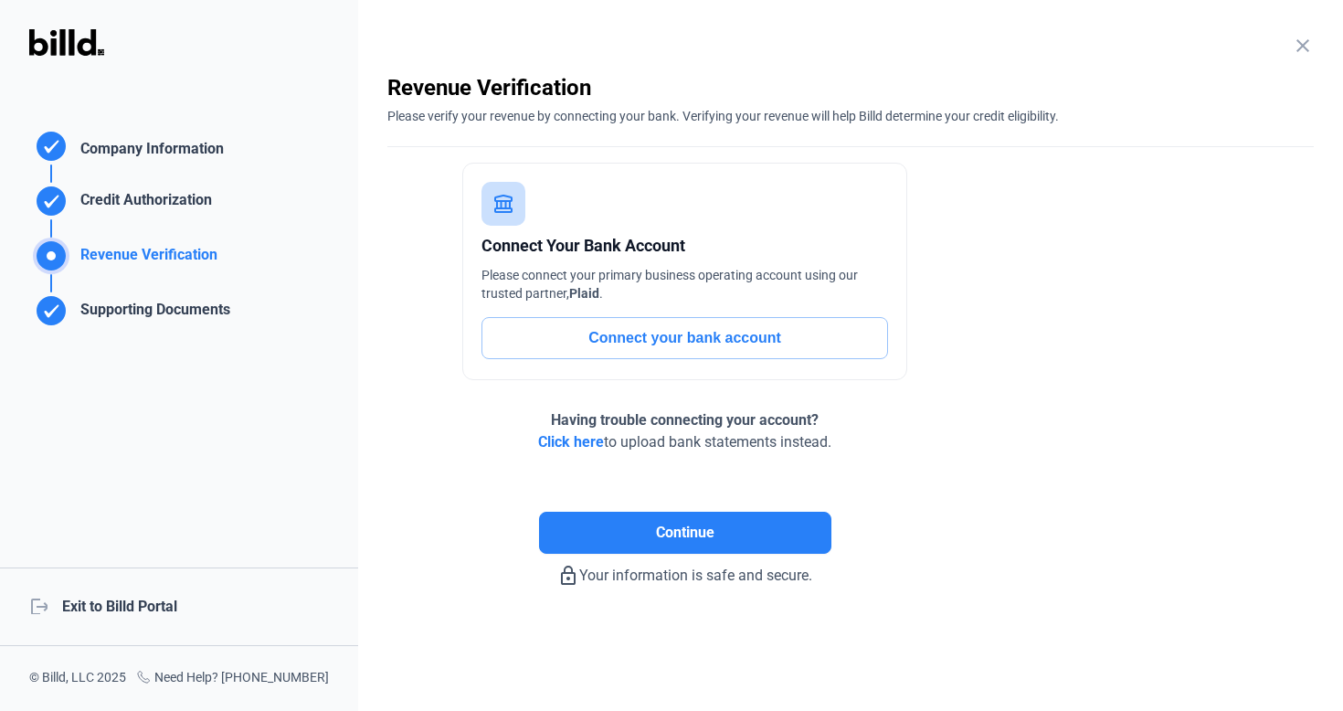 The image size is (1343, 711). What do you see at coordinates (1303, 46) in the screenshot?
I see `mat-icon: close` at bounding box center [1303, 46].